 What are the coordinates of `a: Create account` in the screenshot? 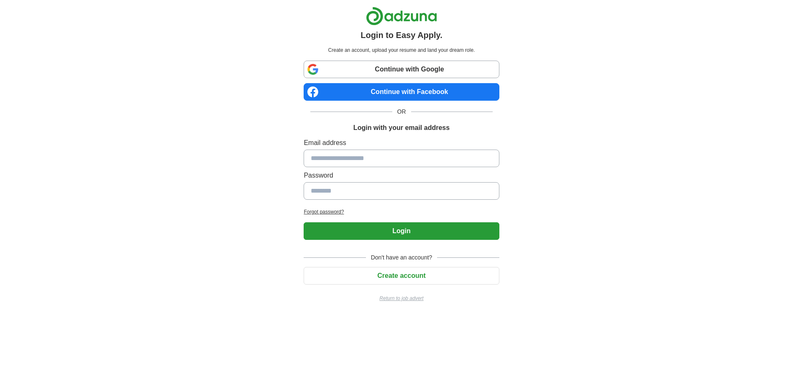 It's located at (401, 276).